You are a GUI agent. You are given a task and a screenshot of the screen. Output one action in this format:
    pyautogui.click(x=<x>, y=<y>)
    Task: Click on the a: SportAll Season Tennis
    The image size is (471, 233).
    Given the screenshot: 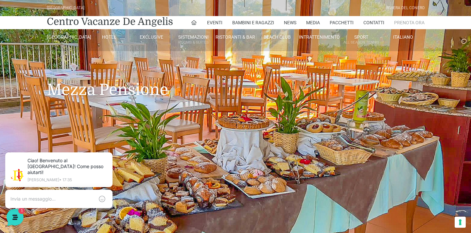 What is the action you would take?
    pyautogui.click(x=361, y=40)
    